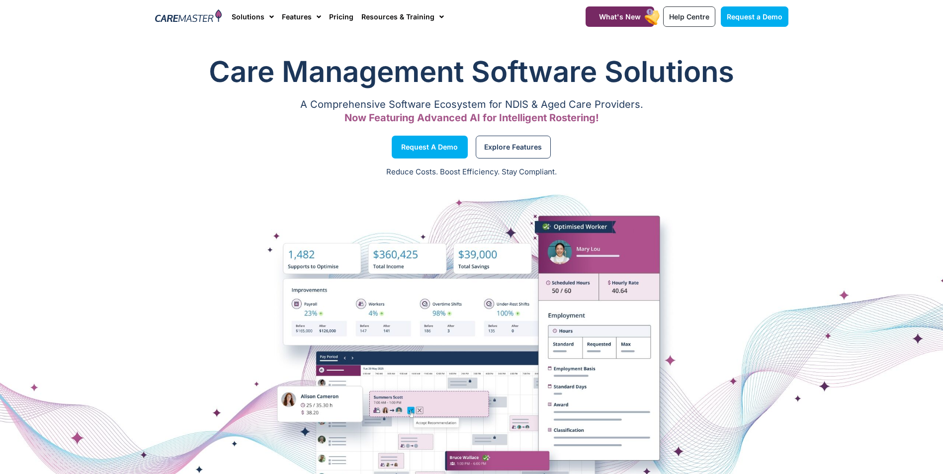  What do you see at coordinates (188, 17) in the screenshot?
I see `img: CareMaster Logo` at bounding box center [188, 17].